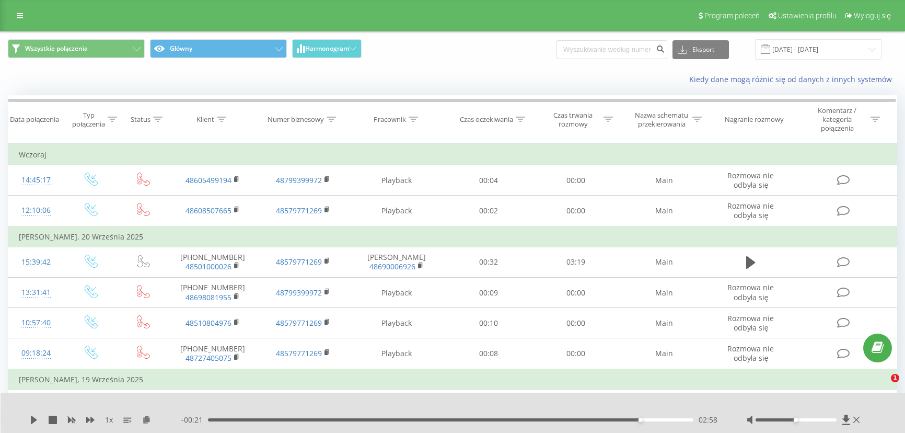 Image resolution: width=905 pixels, height=433 pixels. Describe the element at coordinates (88, 120) in the screenshot. I see `div: Typ połączenia` at that location.